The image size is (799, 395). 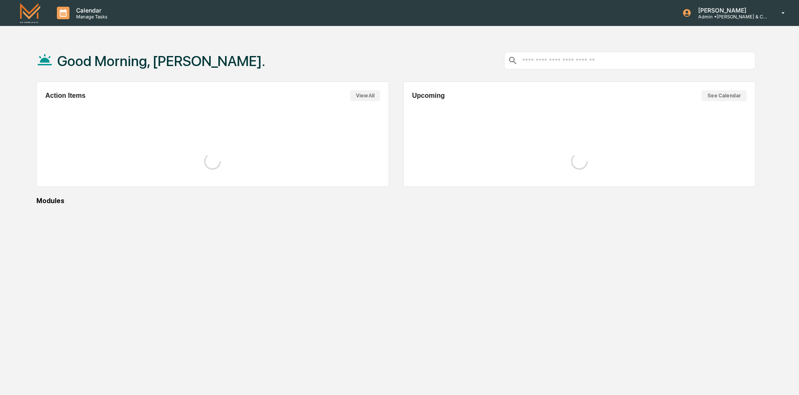 I want to click on img: logo, so click(x=30, y=13).